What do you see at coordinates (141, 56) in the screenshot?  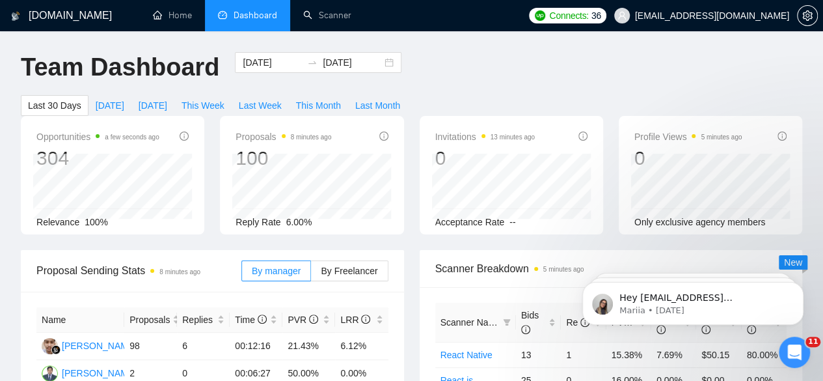 I see `p: Message from Mariia, sent 2w ago` at bounding box center [141, 56].